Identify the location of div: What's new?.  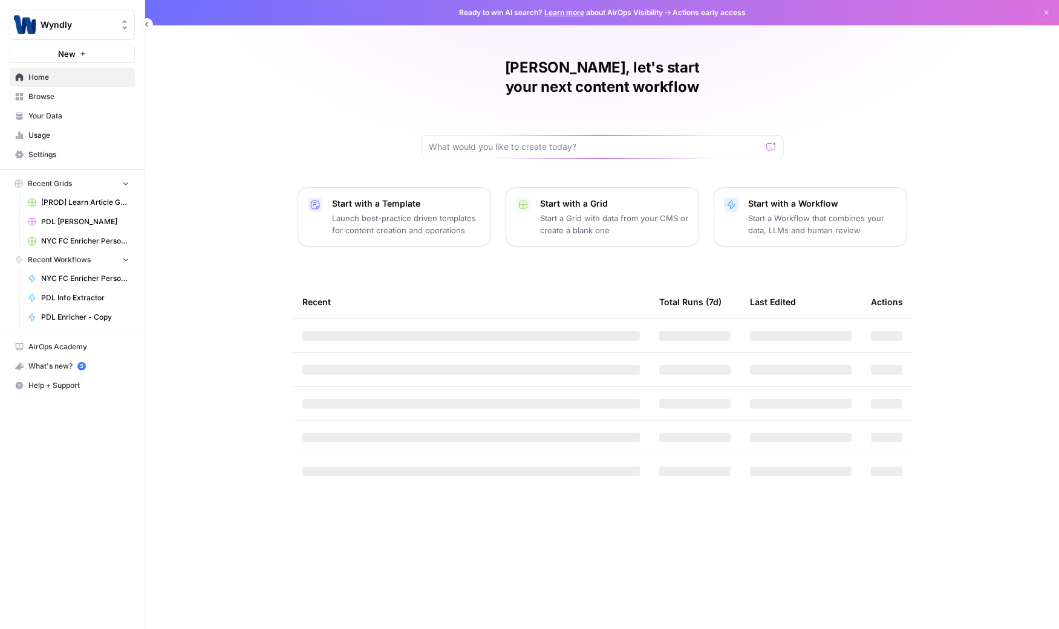
(72, 366).